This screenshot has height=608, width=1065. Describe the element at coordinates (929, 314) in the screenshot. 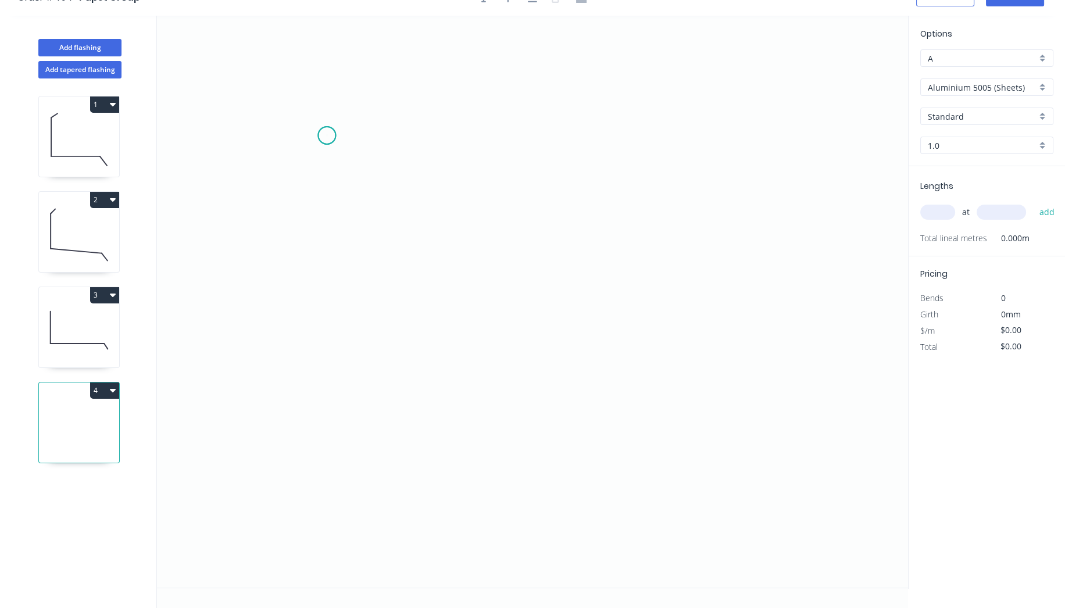

I see `span: Girth` at that location.